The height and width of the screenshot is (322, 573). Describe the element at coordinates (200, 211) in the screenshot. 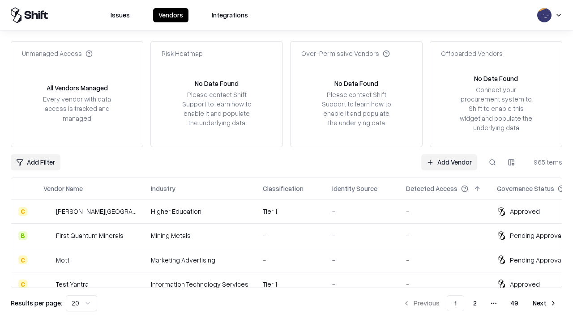

I see `div: Higher Education` at that location.